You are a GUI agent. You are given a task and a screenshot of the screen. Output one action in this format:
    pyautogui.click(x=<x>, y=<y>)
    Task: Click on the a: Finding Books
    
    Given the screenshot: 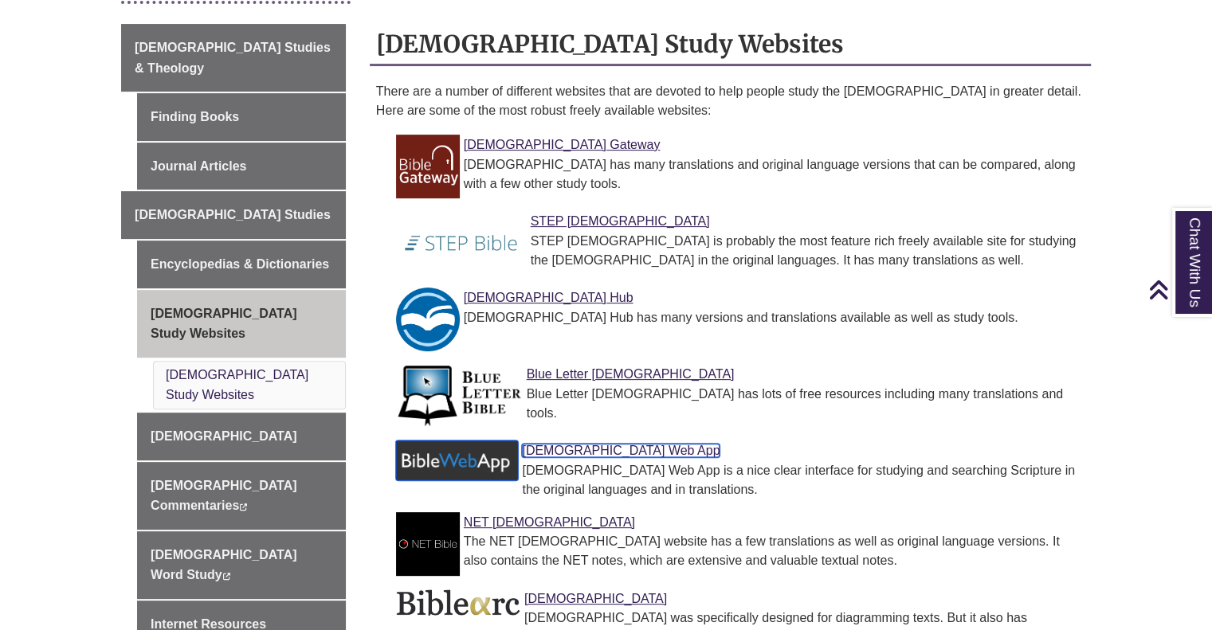 What is the action you would take?
    pyautogui.click(x=241, y=117)
    